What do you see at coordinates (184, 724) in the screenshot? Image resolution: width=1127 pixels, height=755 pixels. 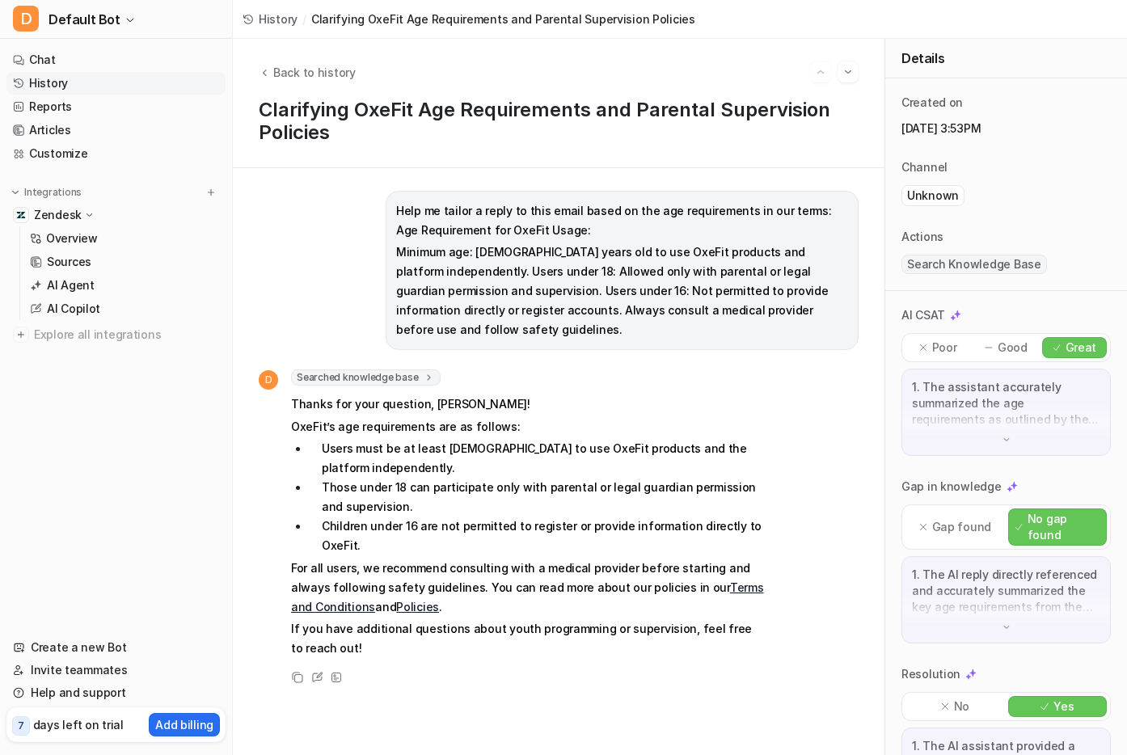 I see `p: Add billing` at bounding box center [184, 724].